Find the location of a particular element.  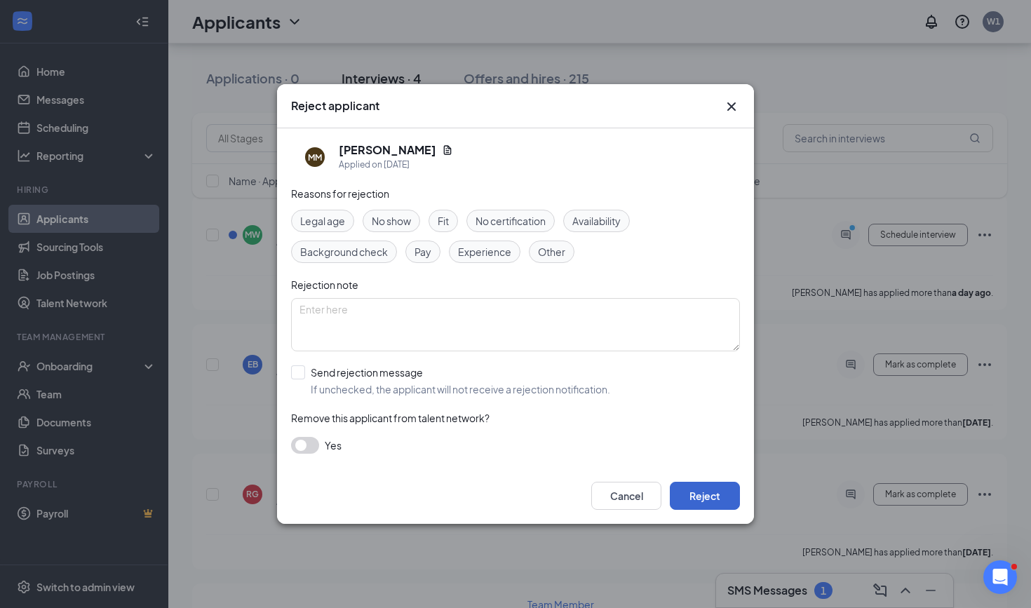

span: Yes is located at coordinates (333, 445).